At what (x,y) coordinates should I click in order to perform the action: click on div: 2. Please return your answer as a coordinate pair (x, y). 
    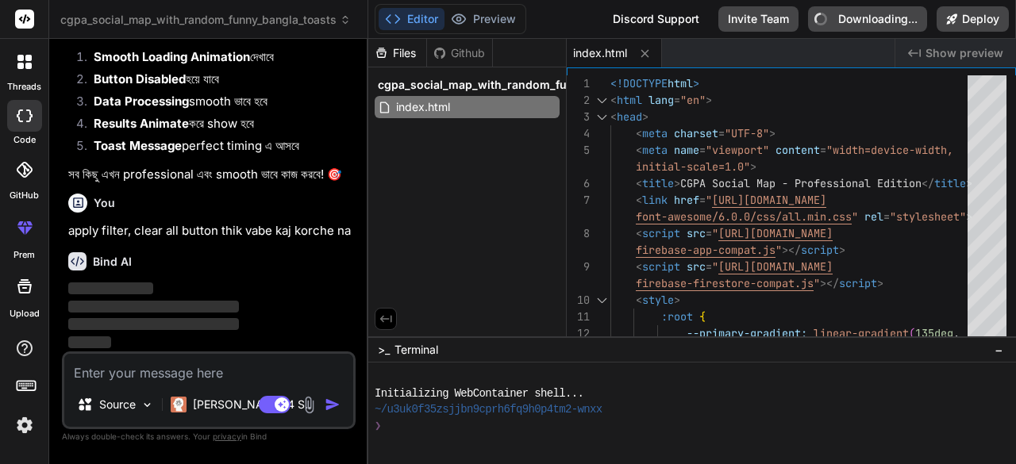
    Looking at the image, I should click on (578, 100).